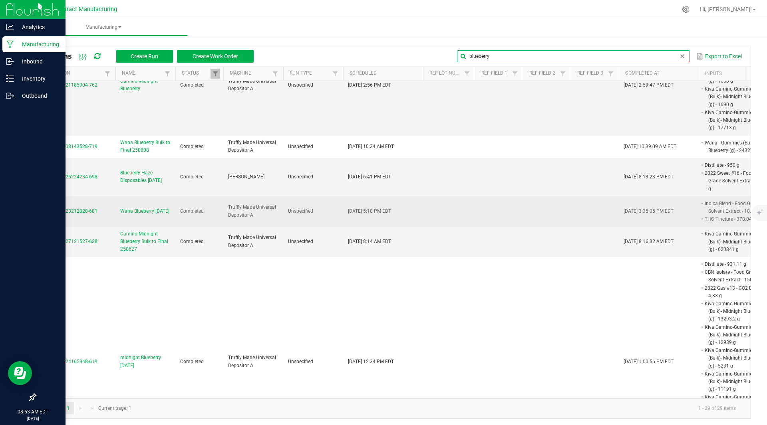 The image size is (767, 425). What do you see at coordinates (572, 56) in the screenshot?
I see `input: Search by Run Name, Extraction, Machine, or Lot Number` at bounding box center [572, 56].